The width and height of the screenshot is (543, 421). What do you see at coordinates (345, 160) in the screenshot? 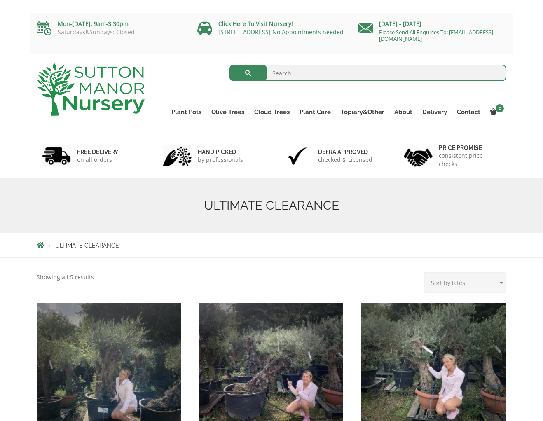
I see `p: checked & Licensed` at bounding box center [345, 160].